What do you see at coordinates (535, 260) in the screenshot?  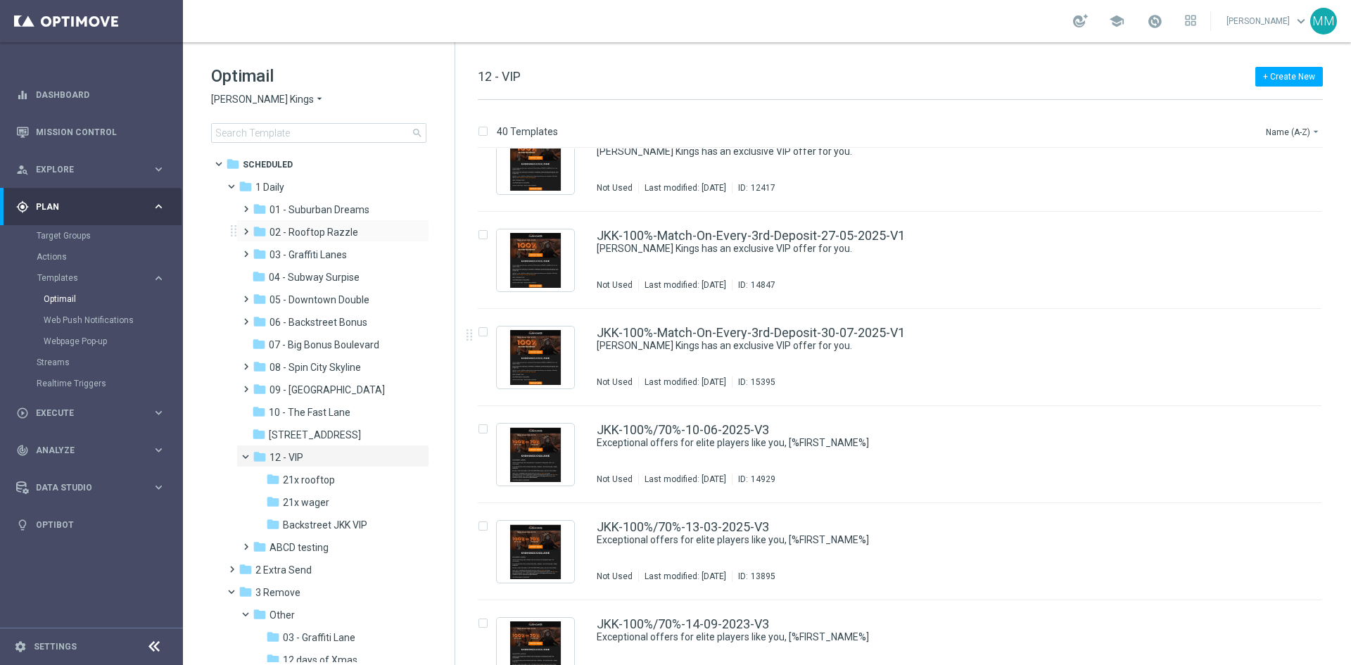 I see `img: 14847.jpeg` at bounding box center [535, 260].